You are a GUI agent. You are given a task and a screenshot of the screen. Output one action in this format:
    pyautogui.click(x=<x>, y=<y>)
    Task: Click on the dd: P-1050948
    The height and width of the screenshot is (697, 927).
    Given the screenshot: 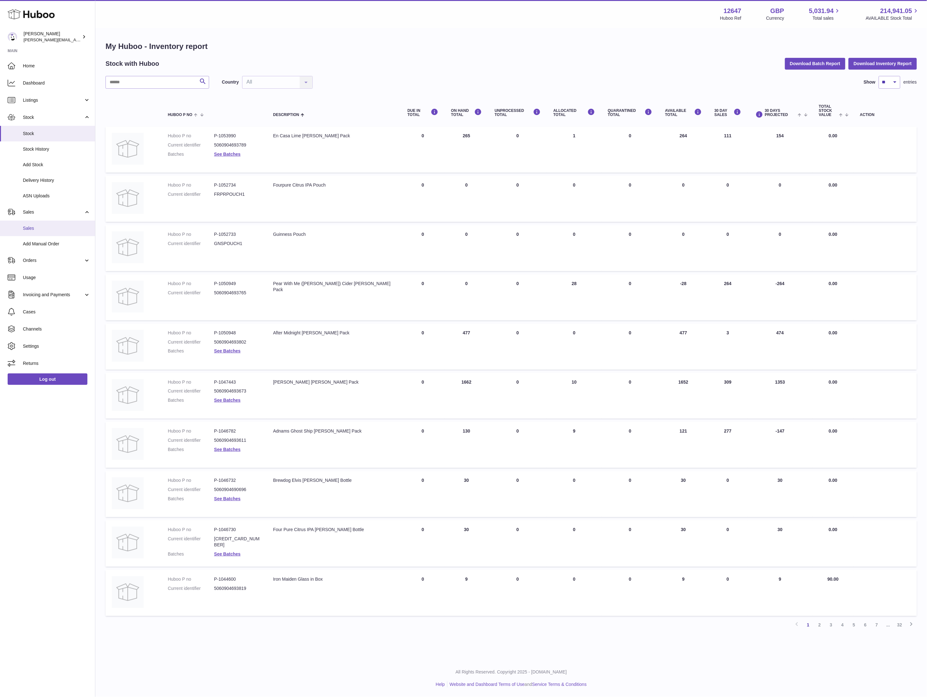 What is the action you would take?
    pyautogui.click(x=237, y=333)
    